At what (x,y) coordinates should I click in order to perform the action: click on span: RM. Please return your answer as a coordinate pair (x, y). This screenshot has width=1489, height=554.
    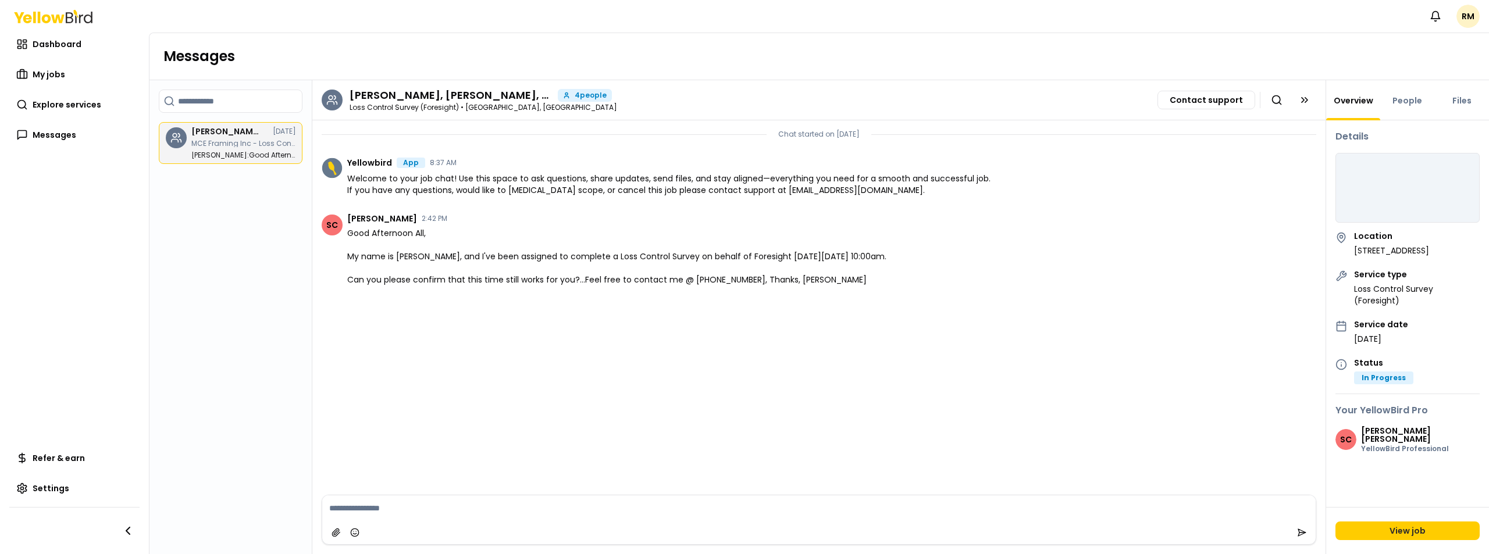
    Looking at the image, I should click on (1468, 16).